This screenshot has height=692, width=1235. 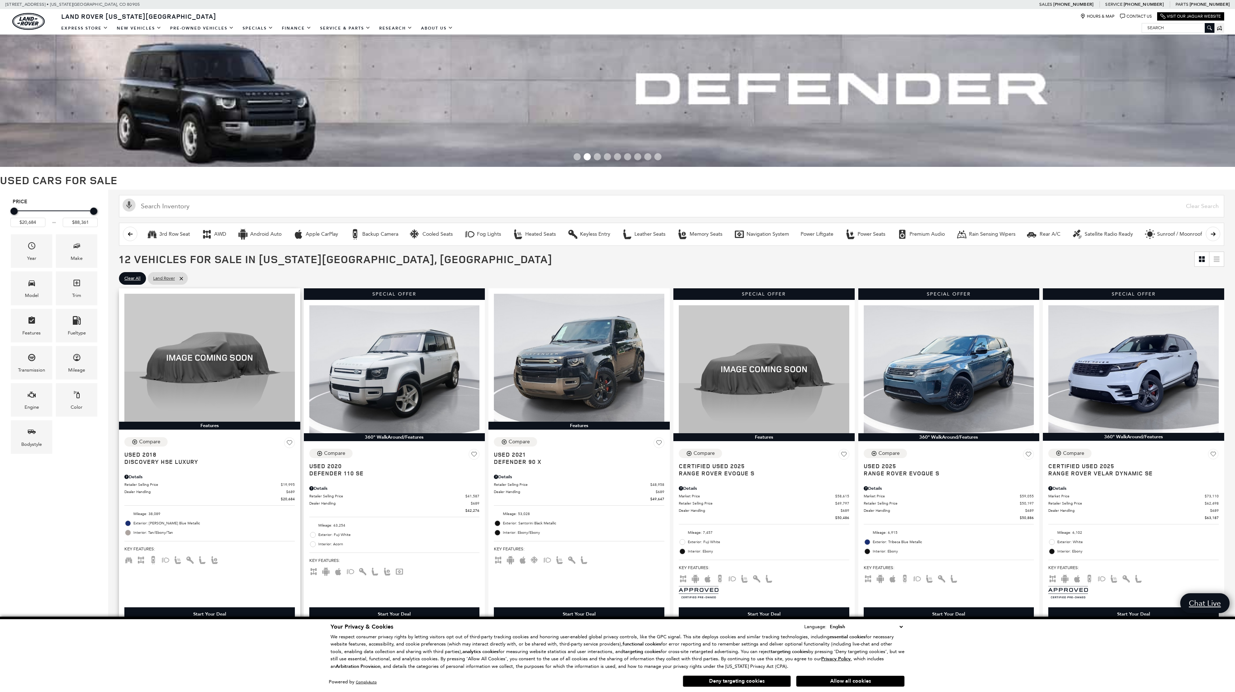 What do you see at coordinates (547, 560) in the screenshot?
I see `span: Fog Lights` at bounding box center [547, 560].